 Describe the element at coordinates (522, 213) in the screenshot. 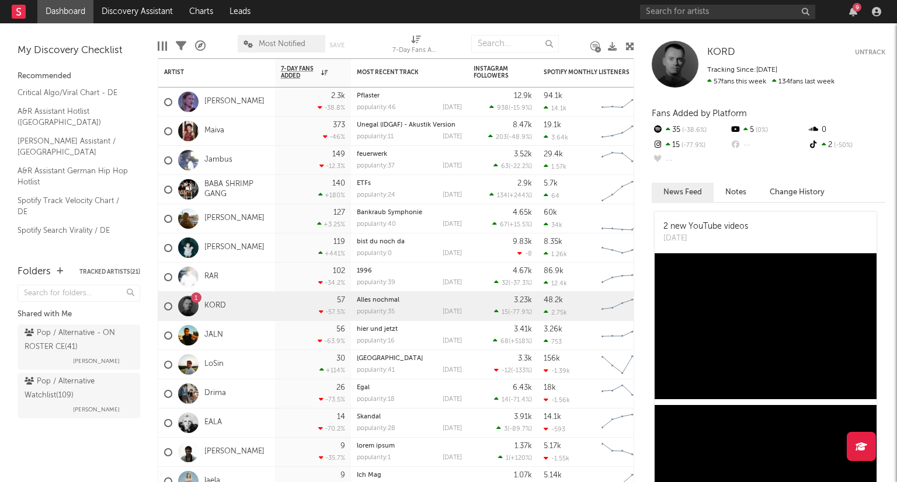

I see `div: 4.65k` at that location.